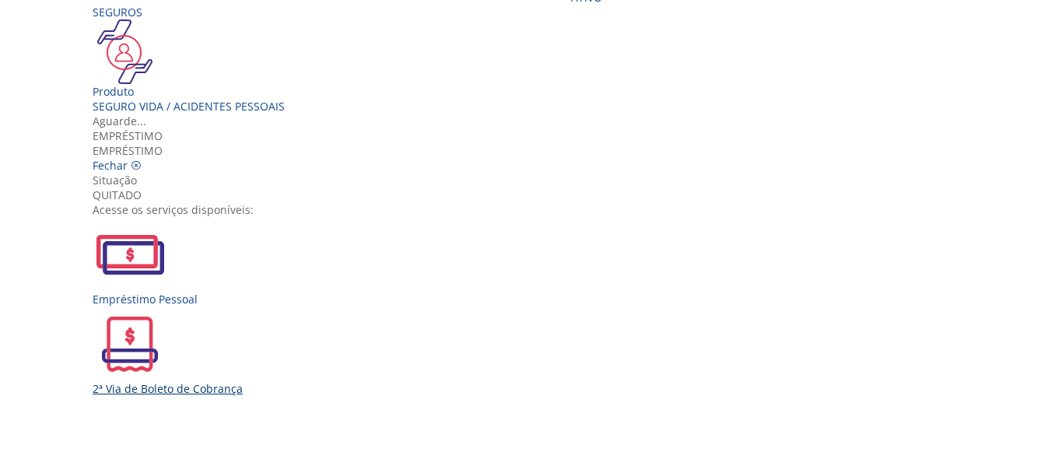  Describe the element at coordinates (110, 165) in the screenshot. I see `span: Fechar` at that location.